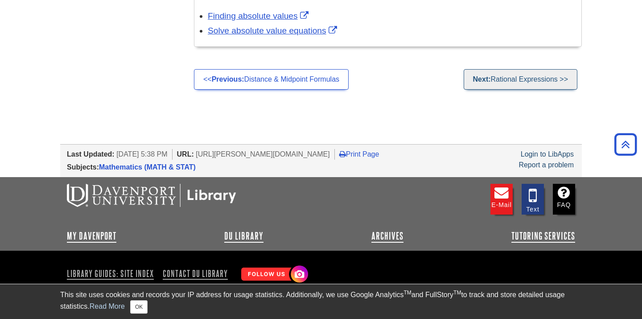 The height and width of the screenshot is (319, 642). Describe the element at coordinates (271, 79) in the screenshot. I see `a: <<Previous:Distance & Midpoint Formulas` at that location.